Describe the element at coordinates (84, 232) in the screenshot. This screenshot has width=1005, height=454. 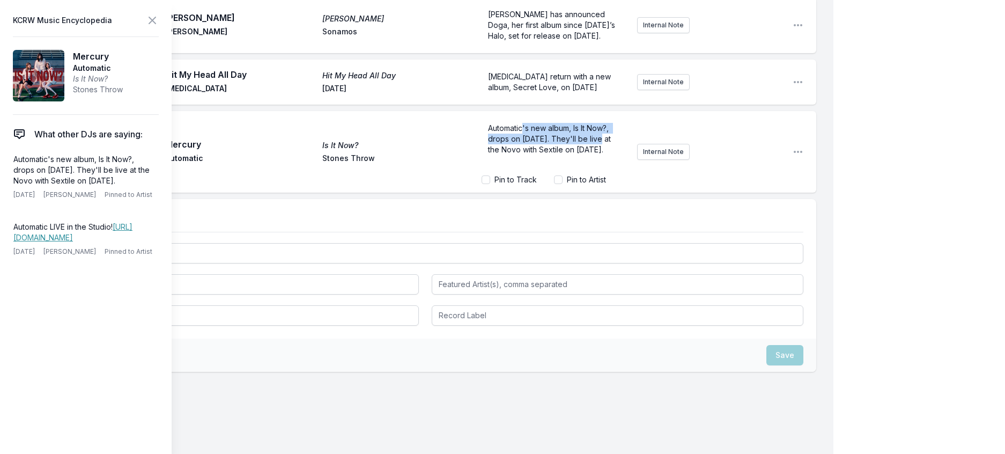
I see `p: Automatic LIVE in the Studio!` at that location.